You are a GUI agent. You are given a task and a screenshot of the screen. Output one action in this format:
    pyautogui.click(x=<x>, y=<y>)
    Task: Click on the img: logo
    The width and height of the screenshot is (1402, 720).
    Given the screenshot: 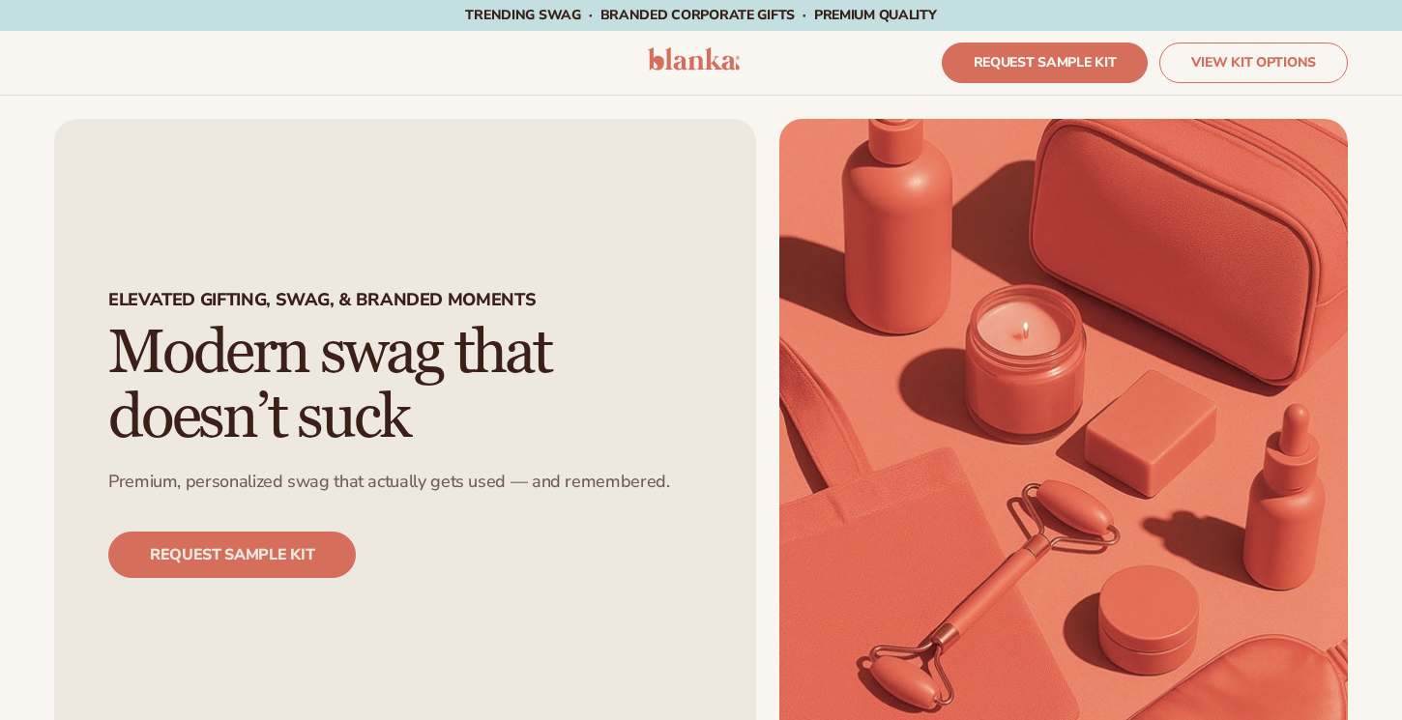 What is the action you would take?
    pyautogui.click(x=693, y=59)
    